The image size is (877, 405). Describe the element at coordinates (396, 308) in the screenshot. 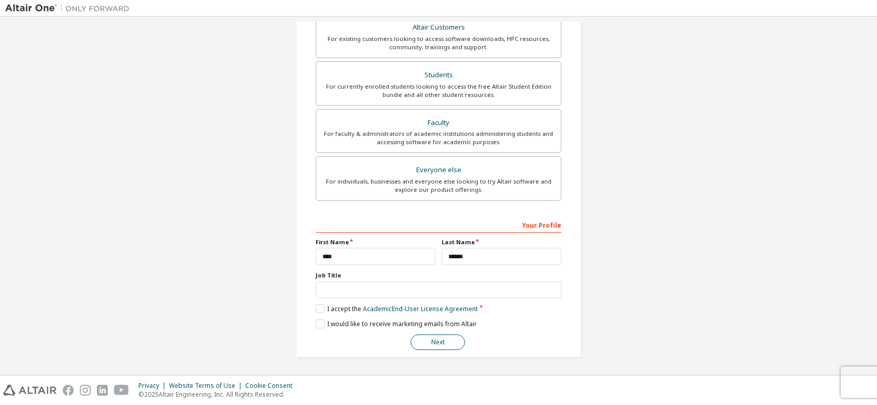

I see `label: I accept the` at that location.